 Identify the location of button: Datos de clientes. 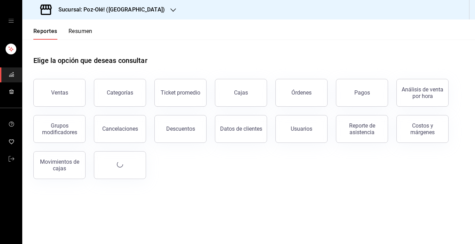
(241, 129).